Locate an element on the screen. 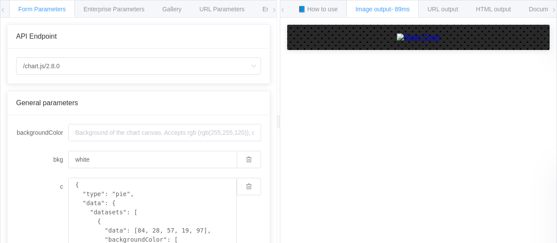 Image resolution: width=557 pixels, height=243 pixels. span: URL output is located at coordinates (443, 9).